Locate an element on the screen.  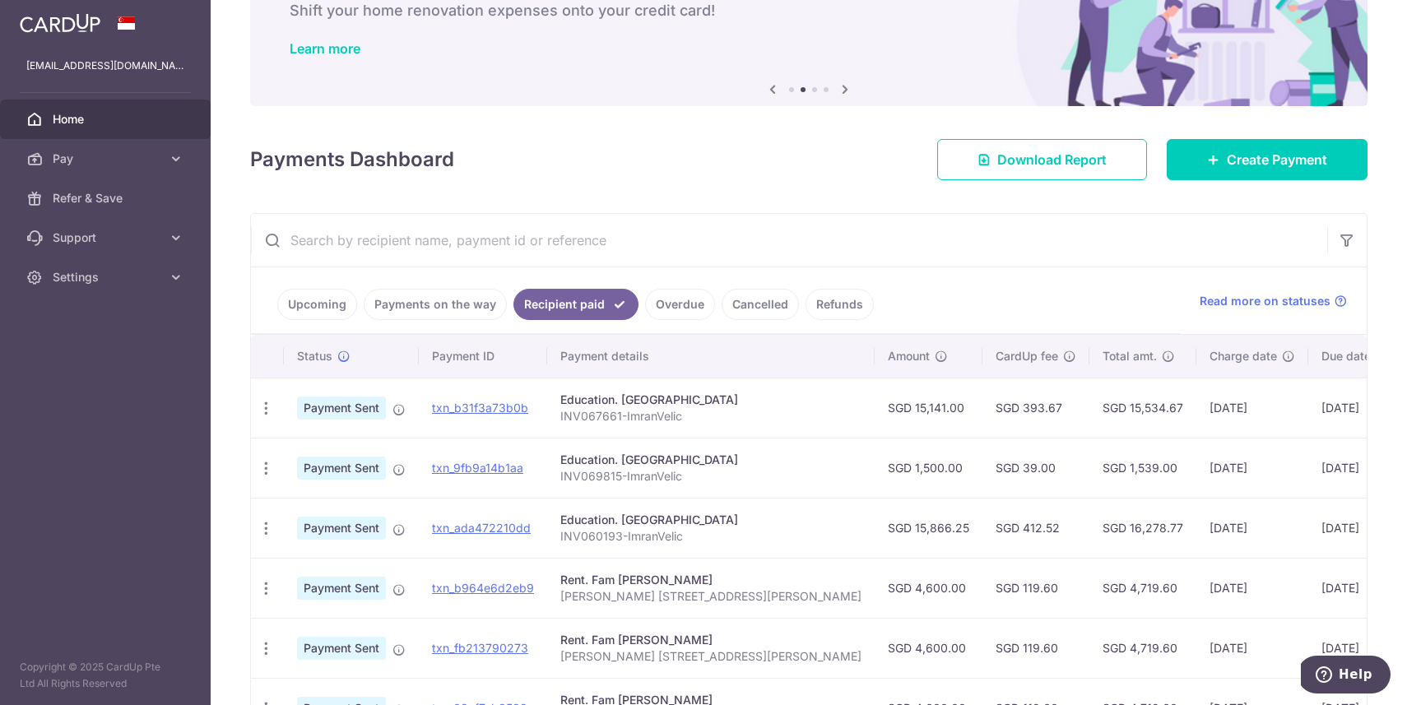
td: SGD 412.52 is located at coordinates (1036, 528).